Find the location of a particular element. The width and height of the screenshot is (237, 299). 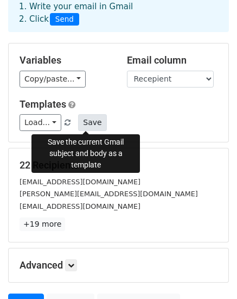

div: 1. Write your email in Gmail 2. Click is located at coordinates (118, 13).